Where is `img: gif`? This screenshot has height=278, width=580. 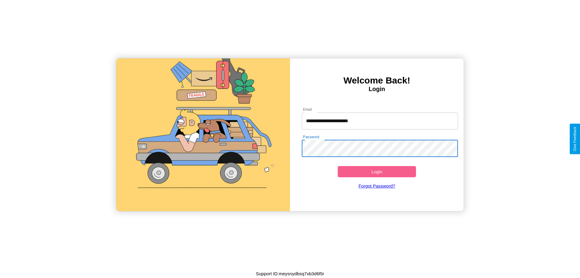 img: gif is located at coordinates (203, 134).